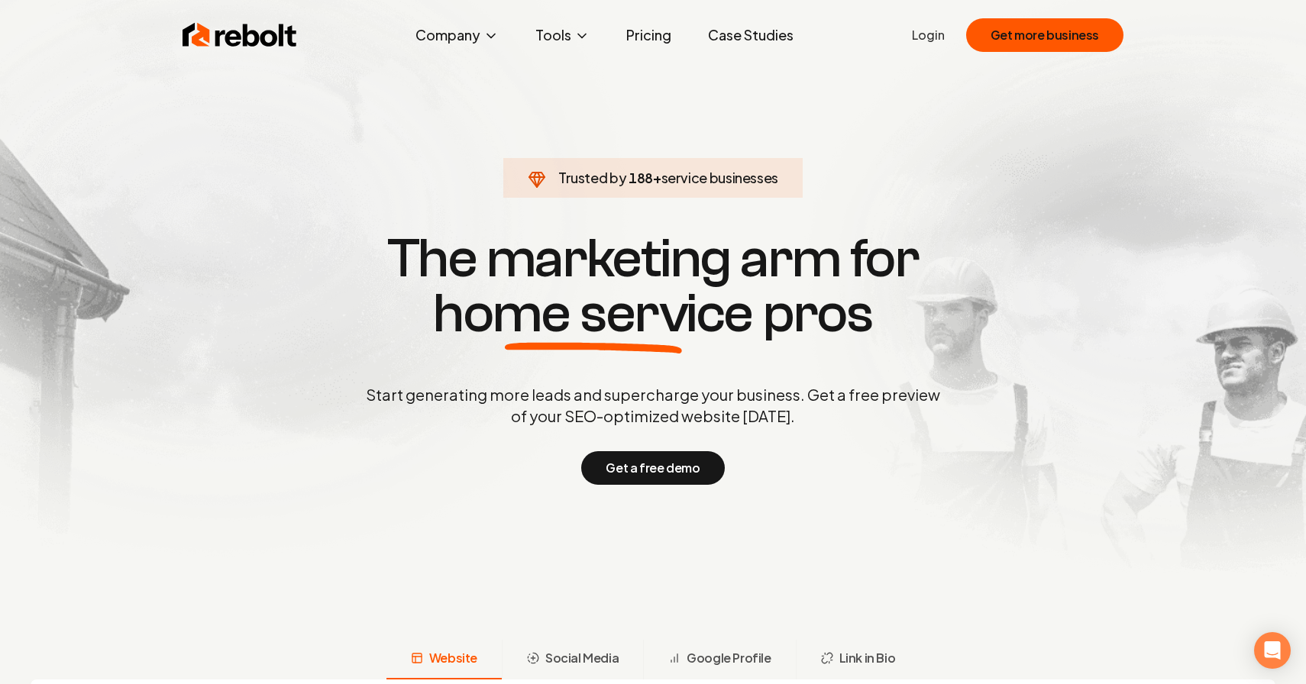 This screenshot has width=1306, height=684. What do you see at coordinates (562, 35) in the screenshot?
I see `button: Tools` at bounding box center [562, 35].